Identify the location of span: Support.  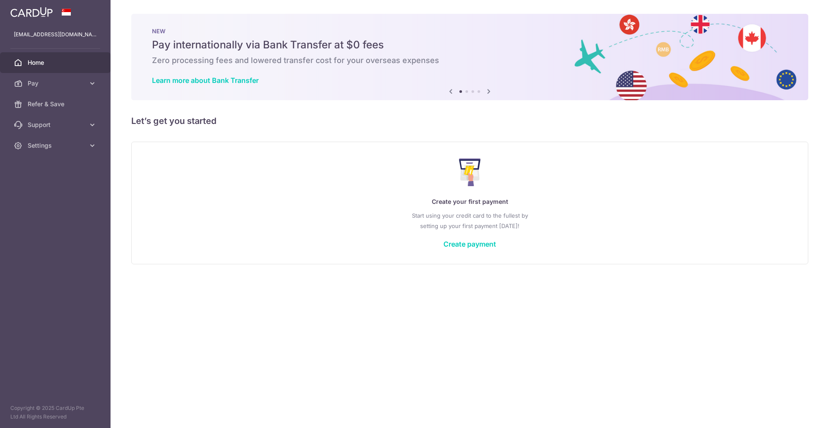
(56, 125).